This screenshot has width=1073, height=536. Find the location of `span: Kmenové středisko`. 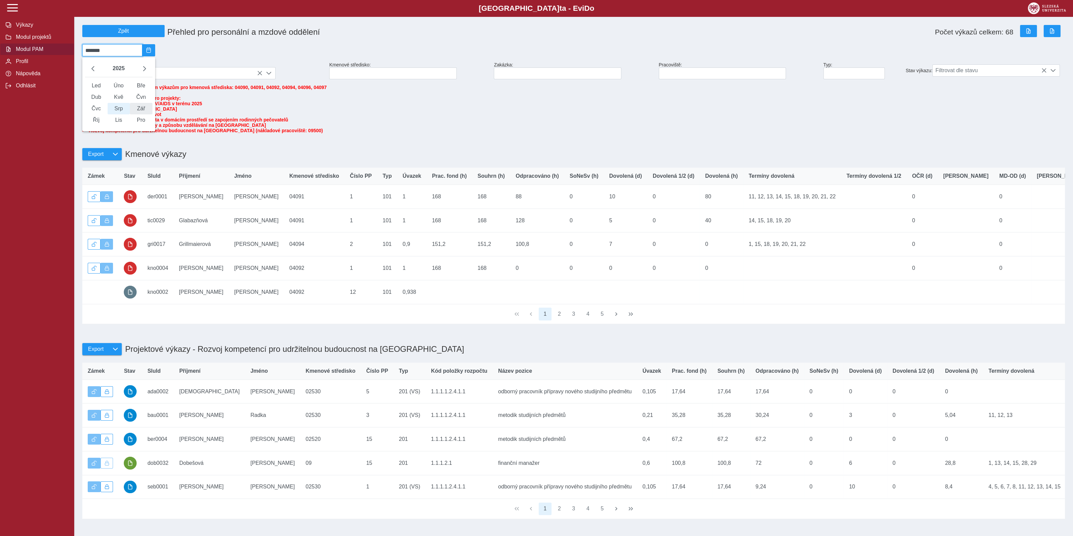

span: Kmenové středisko is located at coordinates (331, 371).